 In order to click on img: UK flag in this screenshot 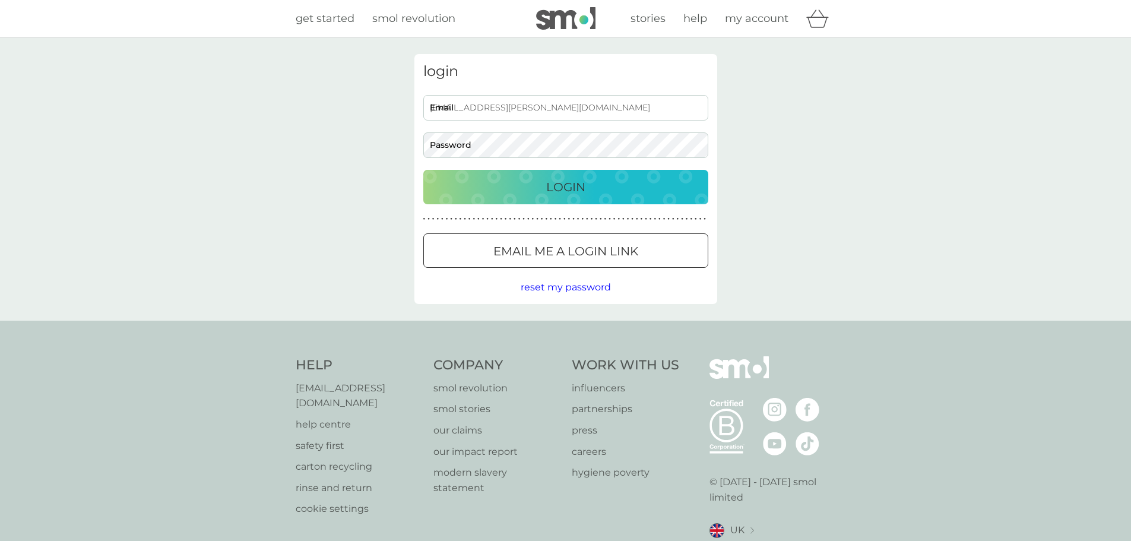, I will do `click(717, 530)`.